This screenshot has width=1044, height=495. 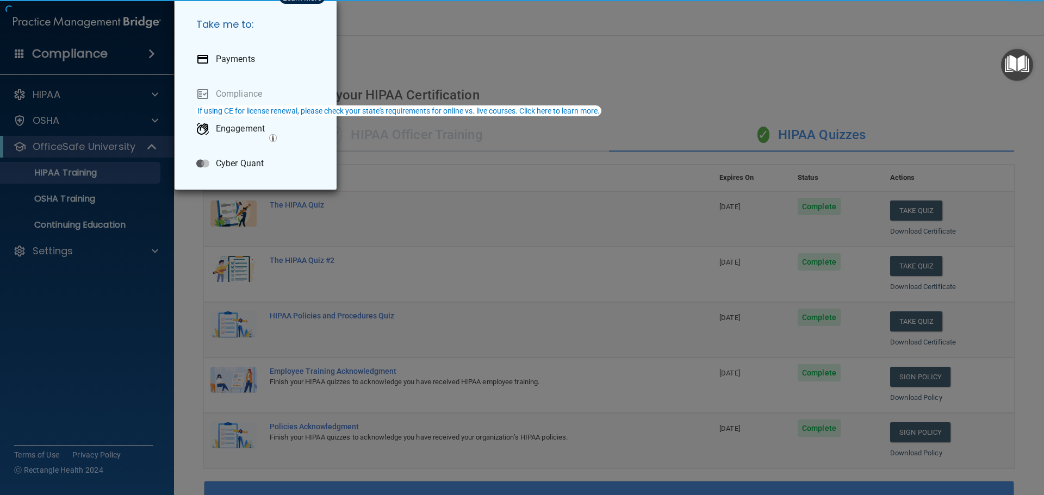 What do you see at coordinates (258, 164) in the screenshot?
I see `a: Cyber Quant` at bounding box center [258, 164].